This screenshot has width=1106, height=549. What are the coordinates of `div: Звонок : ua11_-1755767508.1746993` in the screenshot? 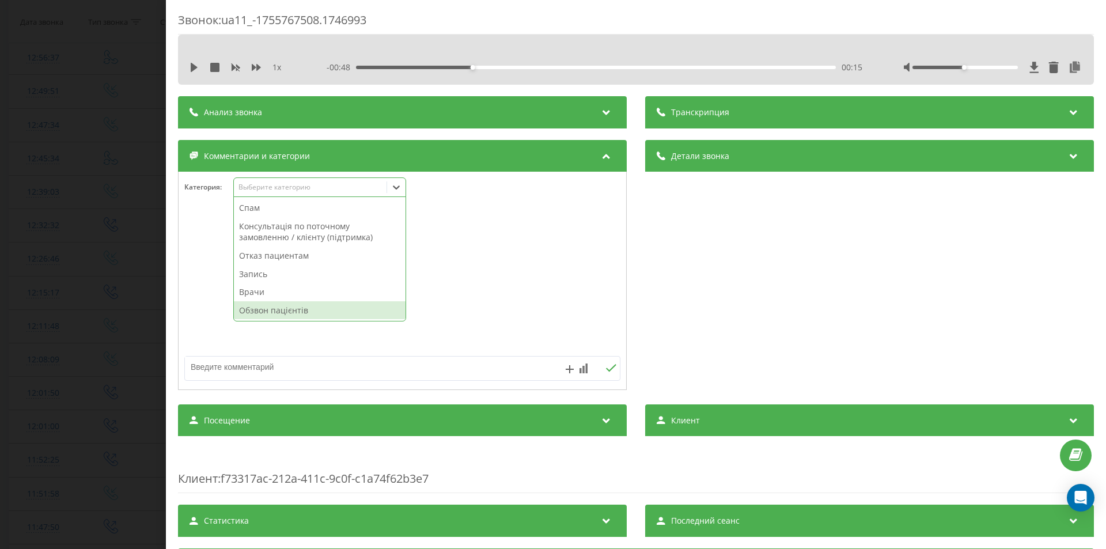 It's located at (636, 23).